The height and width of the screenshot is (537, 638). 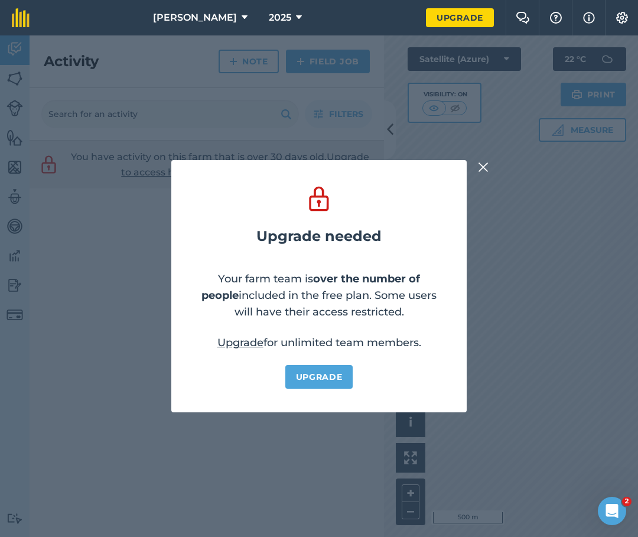 What do you see at coordinates (589, 18) in the screenshot?
I see `img: svg+xml;base64,PHN2ZyB4bWxucz0iaHR0cDovL3d3dy53My5vcmcvMjAwMC9zdmciIHdpZHRoPSIxNyIgaGVpZ2h0PSIxNy...` at bounding box center [589, 18].